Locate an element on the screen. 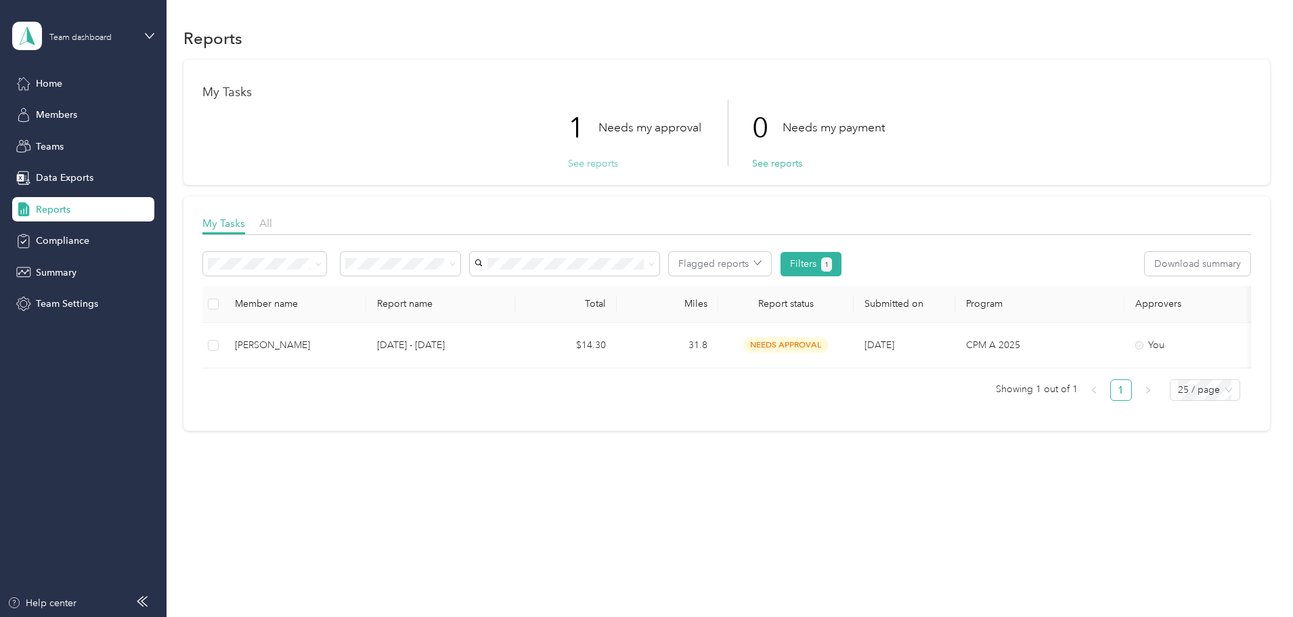 This screenshot has height=617, width=1293. div: Total is located at coordinates (566, 303).